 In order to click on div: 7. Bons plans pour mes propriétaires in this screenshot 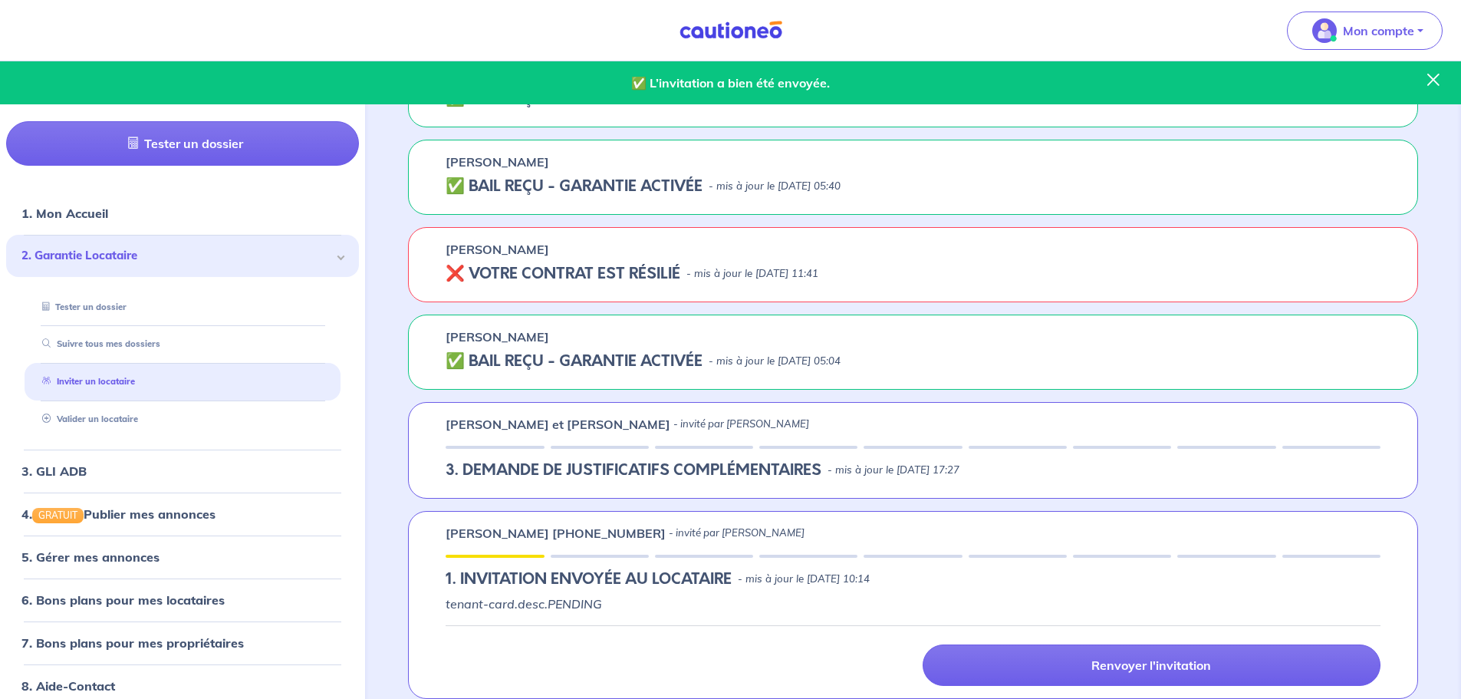, I will do `click(183, 643)`.